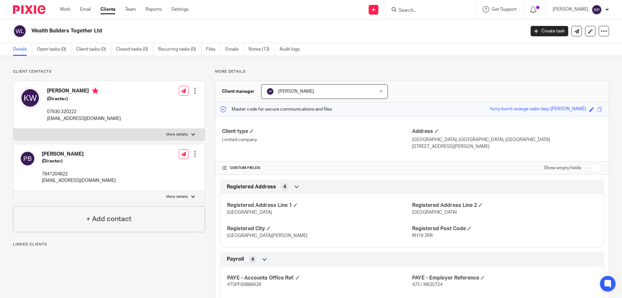 The image size is (622, 298). I want to click on a: Email, so click(85, 9).